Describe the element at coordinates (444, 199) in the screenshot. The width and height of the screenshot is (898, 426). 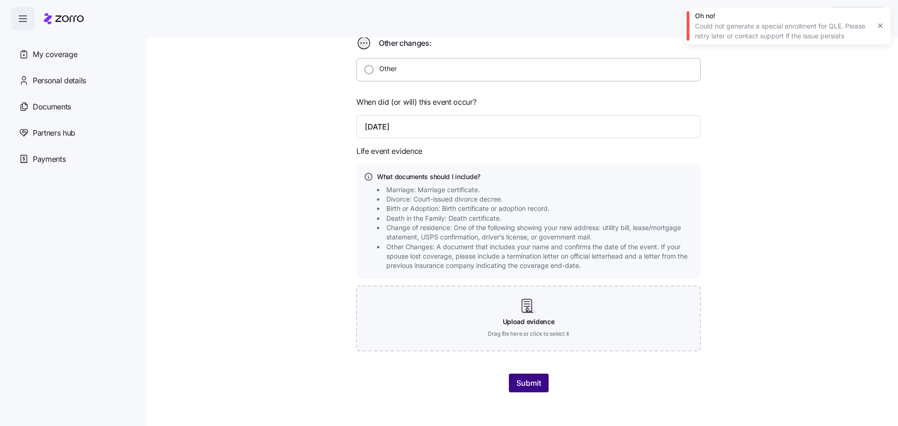
I see `span: Divorce: Court-issued divorce decree.` at that location.